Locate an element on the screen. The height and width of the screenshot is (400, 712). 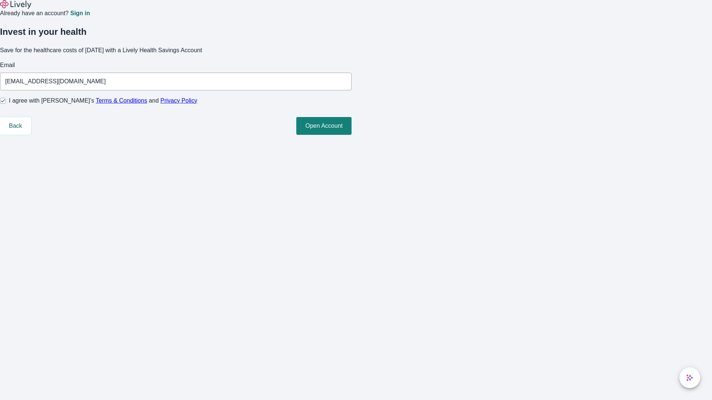
div: Sign in is located at coordinates (80, 13).